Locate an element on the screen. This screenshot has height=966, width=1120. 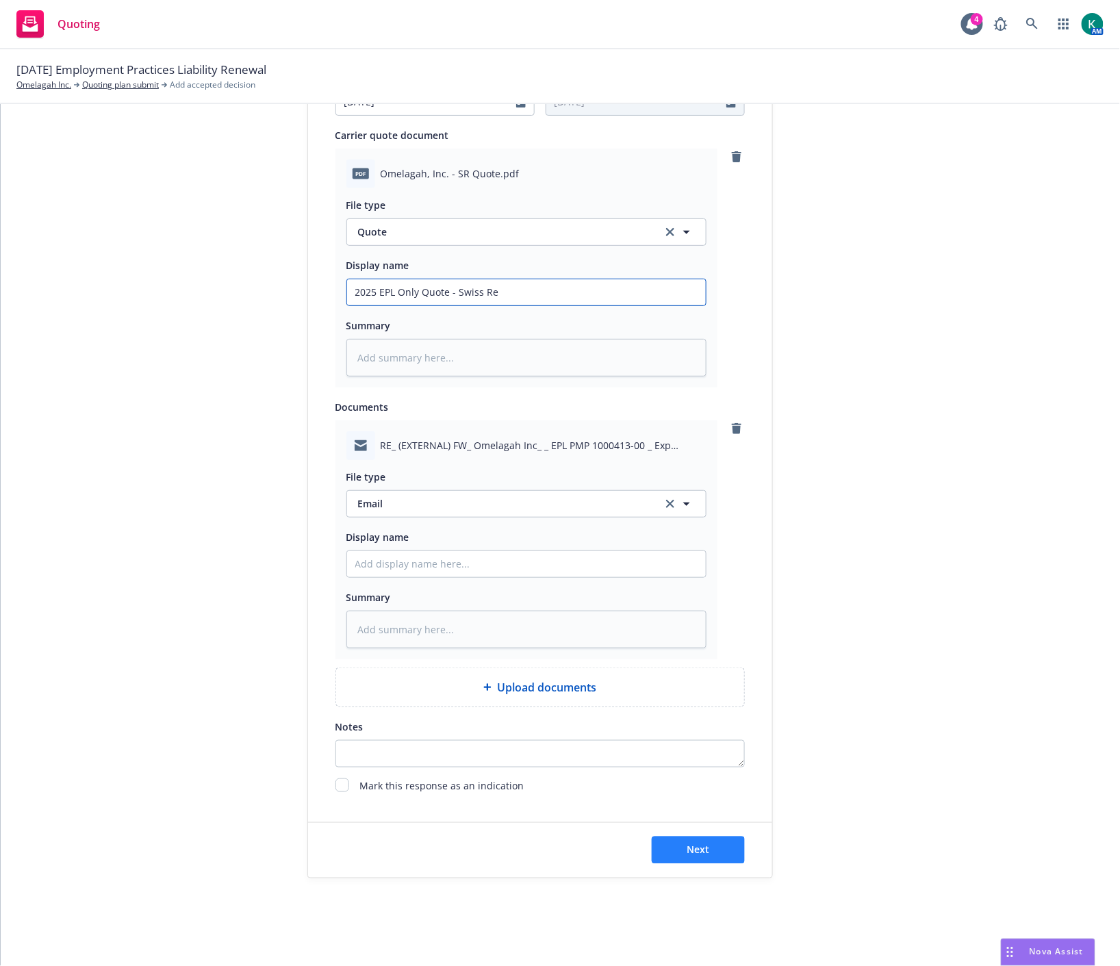
button: Emailclear selection is located at coordinates (526, 504).